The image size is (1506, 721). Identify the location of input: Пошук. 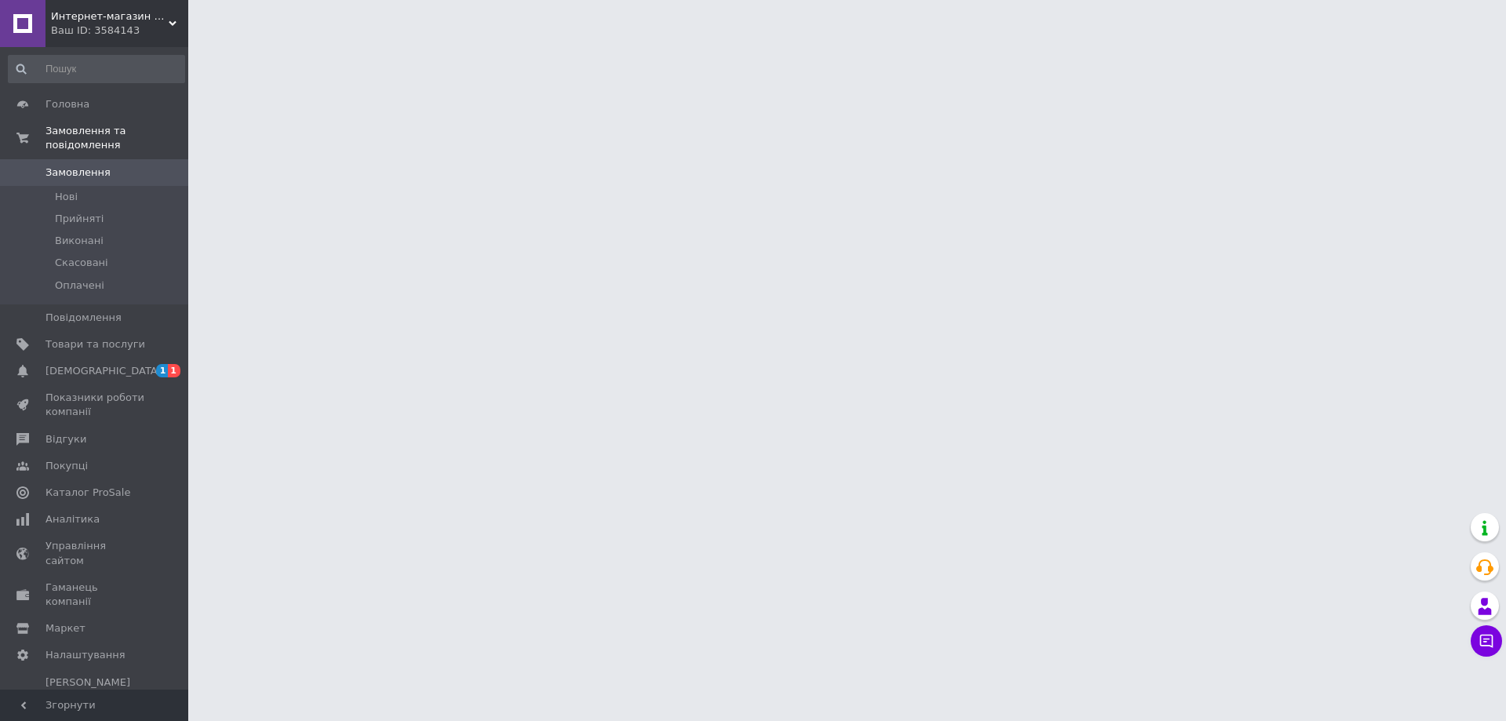
(96, 69).